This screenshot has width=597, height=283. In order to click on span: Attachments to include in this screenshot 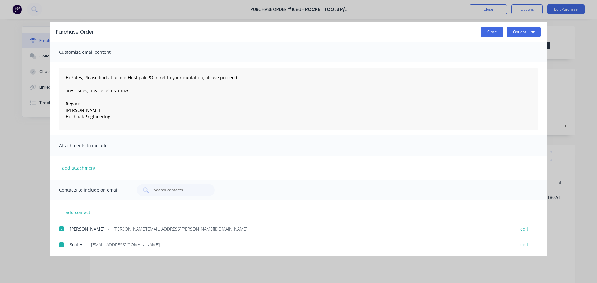, I will do `click(93, 146)`.